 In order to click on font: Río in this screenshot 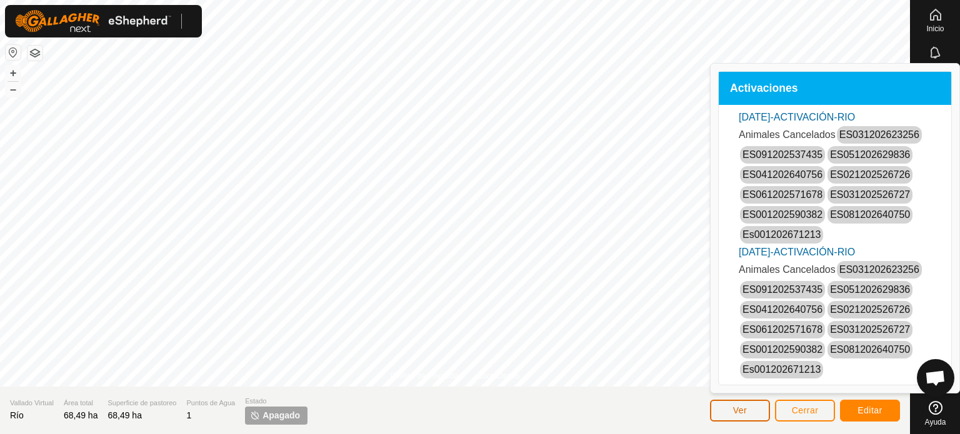, I will do `click(17, 416)`.